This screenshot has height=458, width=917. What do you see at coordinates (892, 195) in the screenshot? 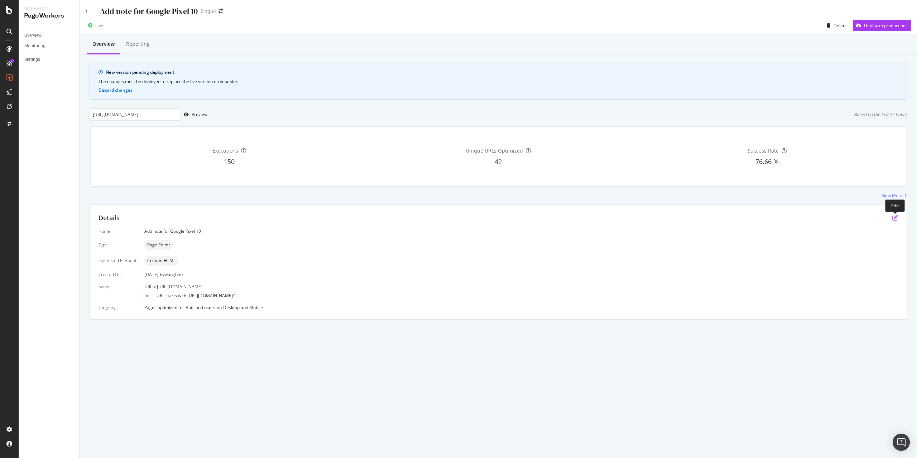
I see `div: View More` at bounding box center [892, 195].